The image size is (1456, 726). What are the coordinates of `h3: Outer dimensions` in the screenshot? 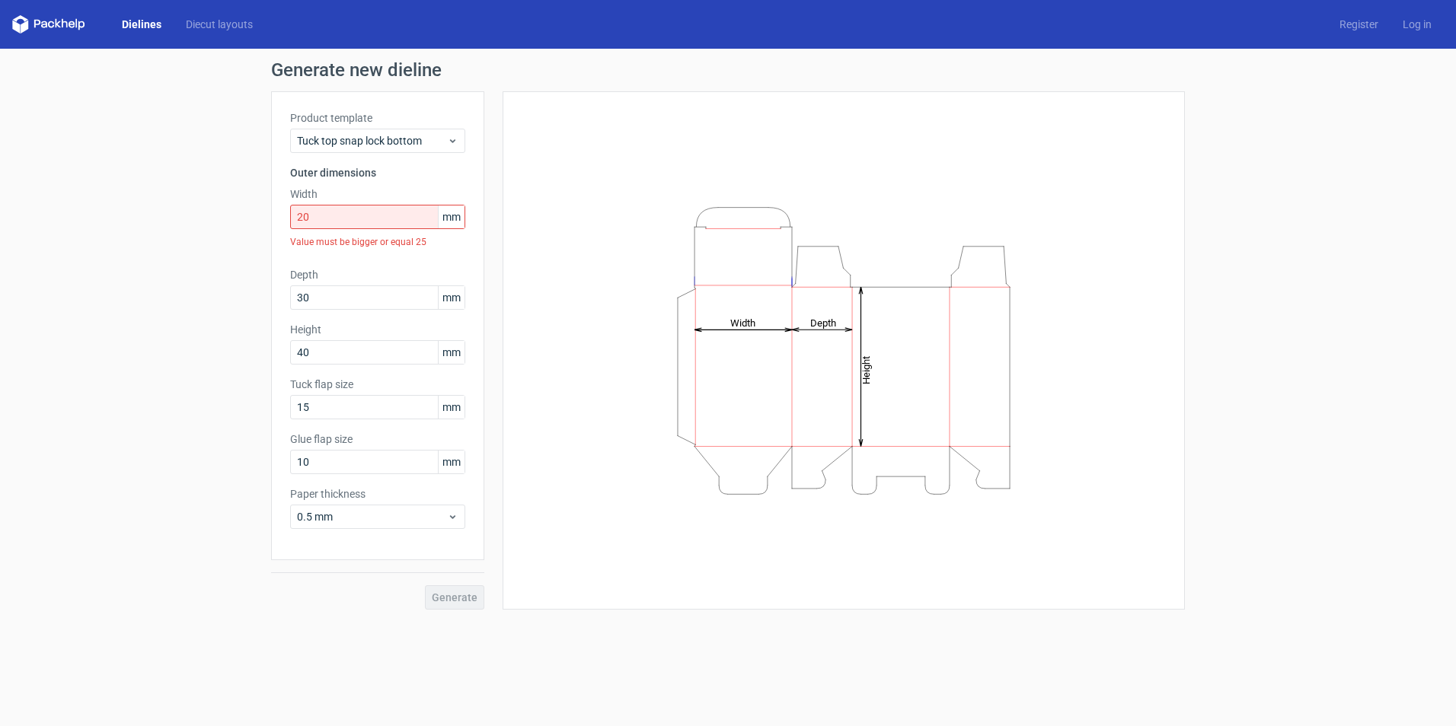 It's located at (378, 173).